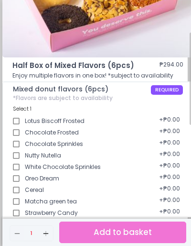 The height and width of the screenshot is (246, 191). What do you see at coordinates (22, 109) in the screenshot?
I see `span: Select 1` at bounding box center [22, 109].